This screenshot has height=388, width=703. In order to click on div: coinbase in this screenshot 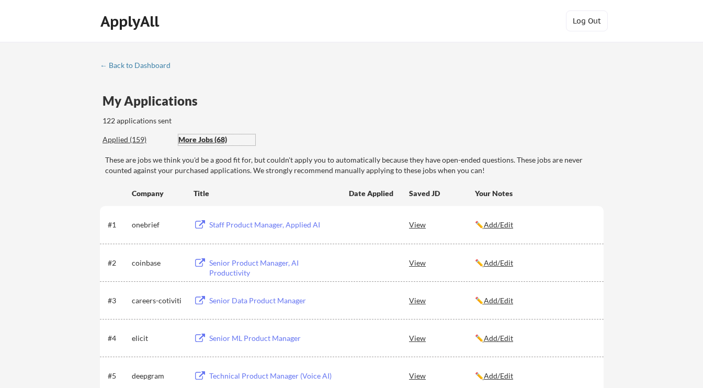, I will do `click(158, 263)`.